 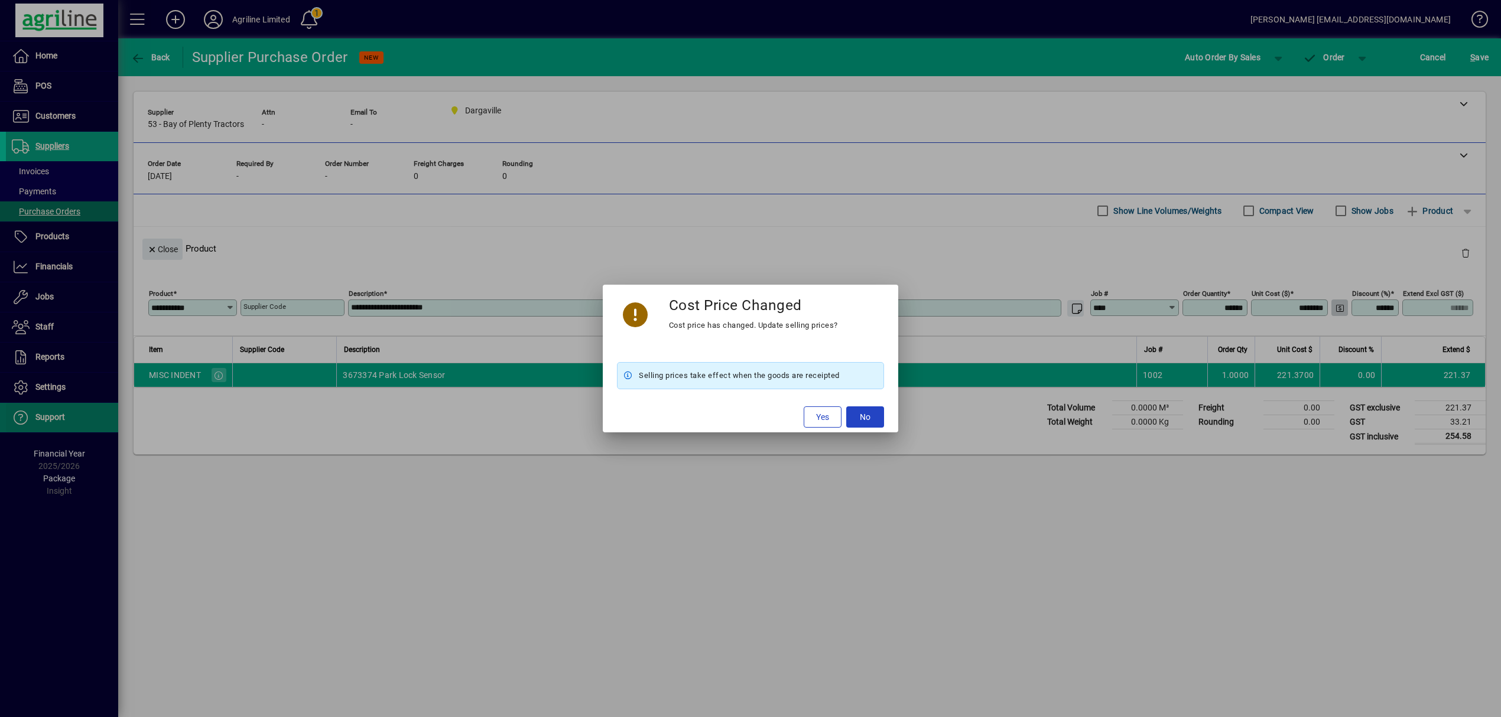 What do you see at coordinates (822, 417) in the screenshot?
I see `button: Yes` at bounding box center [822, 417].